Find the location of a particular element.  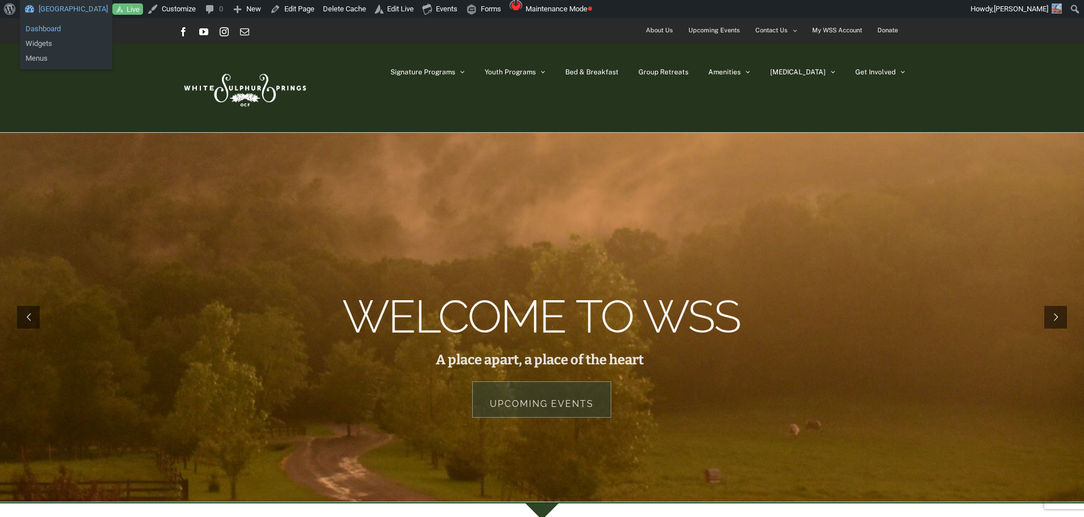

a: Get Involved is located at coordinates (881, 72).